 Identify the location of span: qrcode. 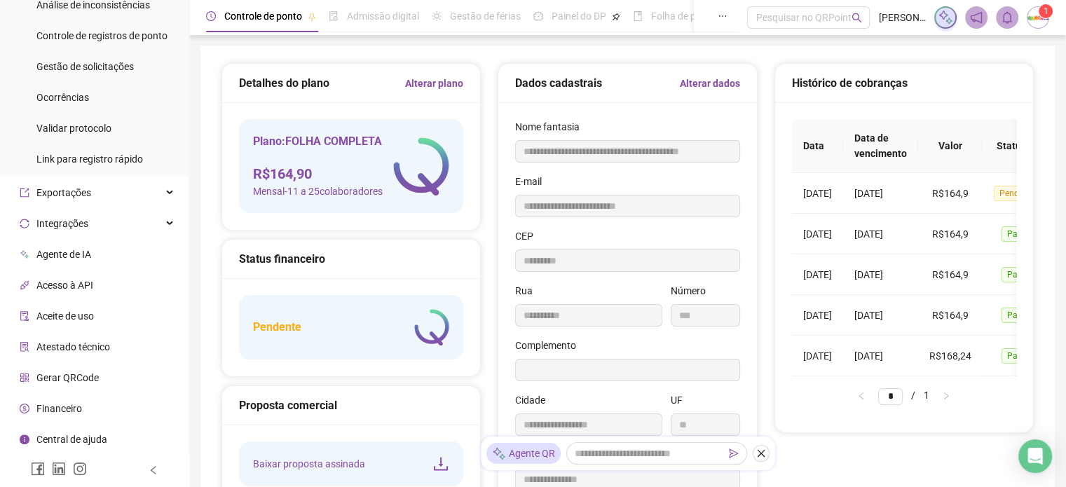
(25, 378).